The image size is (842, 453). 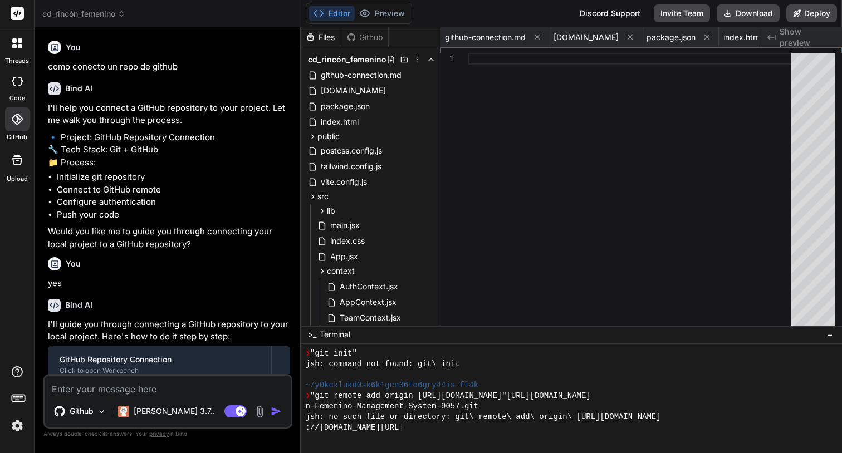 What do you see at coordinates (17, 137) in the screenshot?
I see `label: GitHub` at bounding box center [17, 137].